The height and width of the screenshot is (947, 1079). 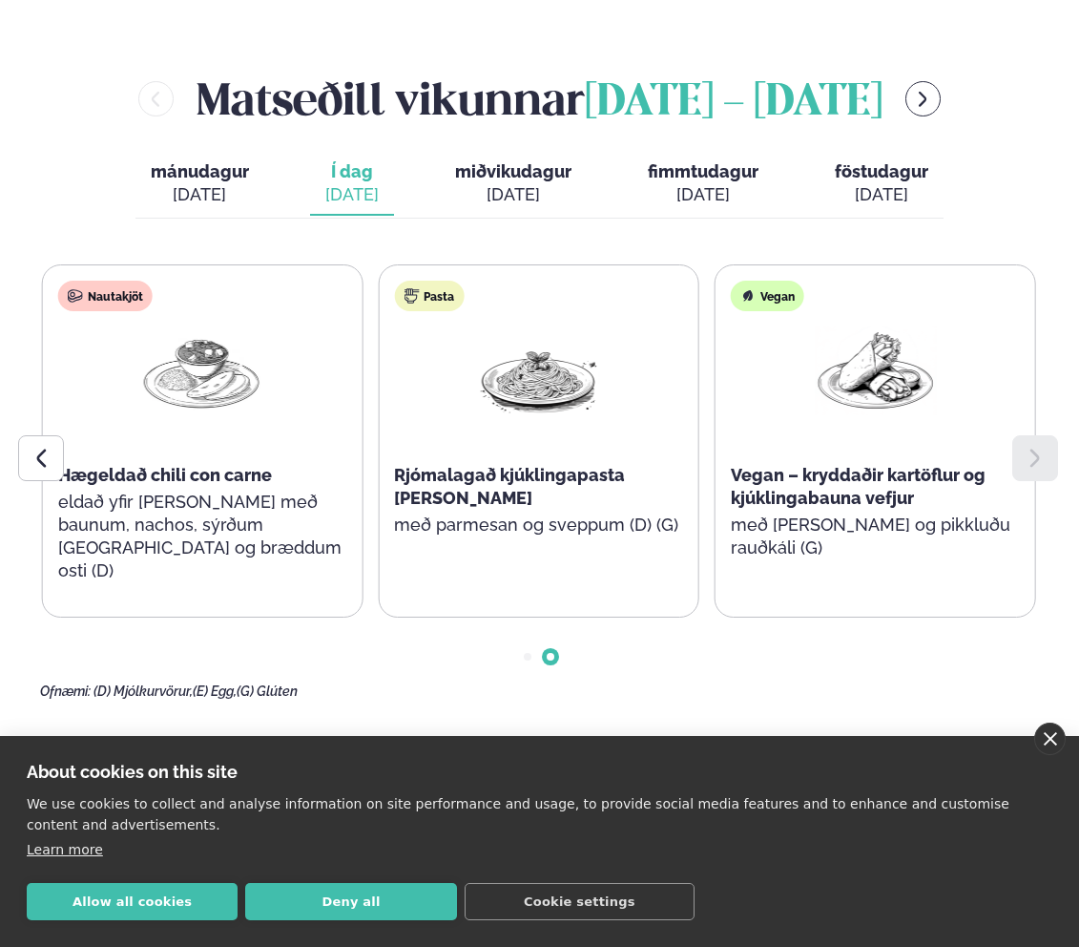 What do you see at coordinates (539, 98) in the screenshot?
I see `h2: Matseðill vikunnar` at bounding box center [539, 98].